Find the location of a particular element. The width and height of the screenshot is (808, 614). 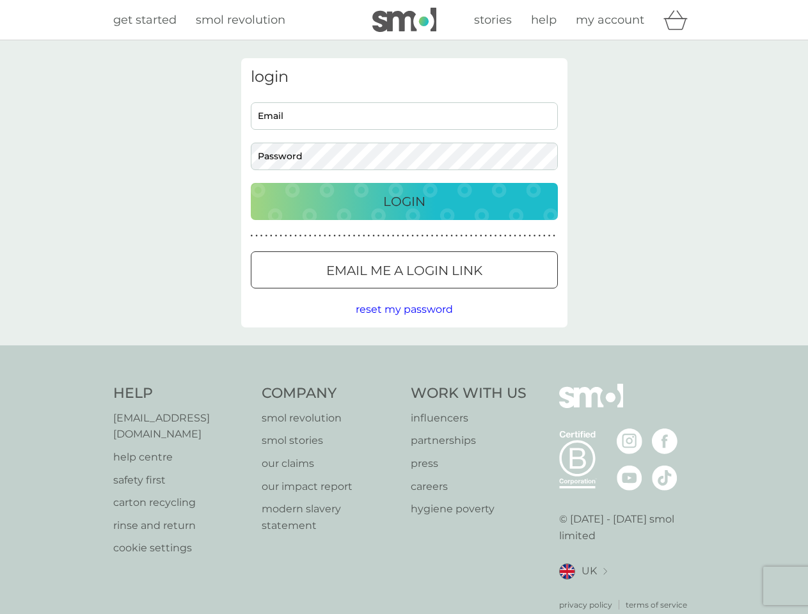

p: Login is located at coordinates (404, 201).